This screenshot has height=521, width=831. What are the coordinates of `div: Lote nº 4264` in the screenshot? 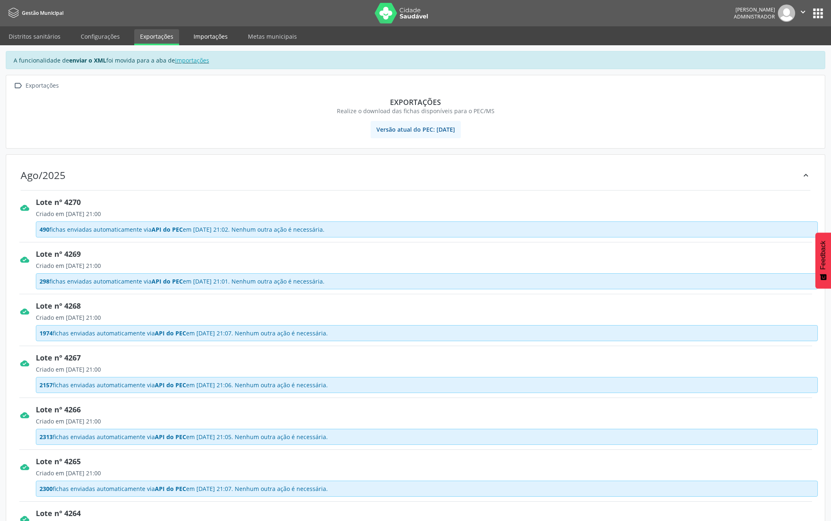 It's located at (426, 513).